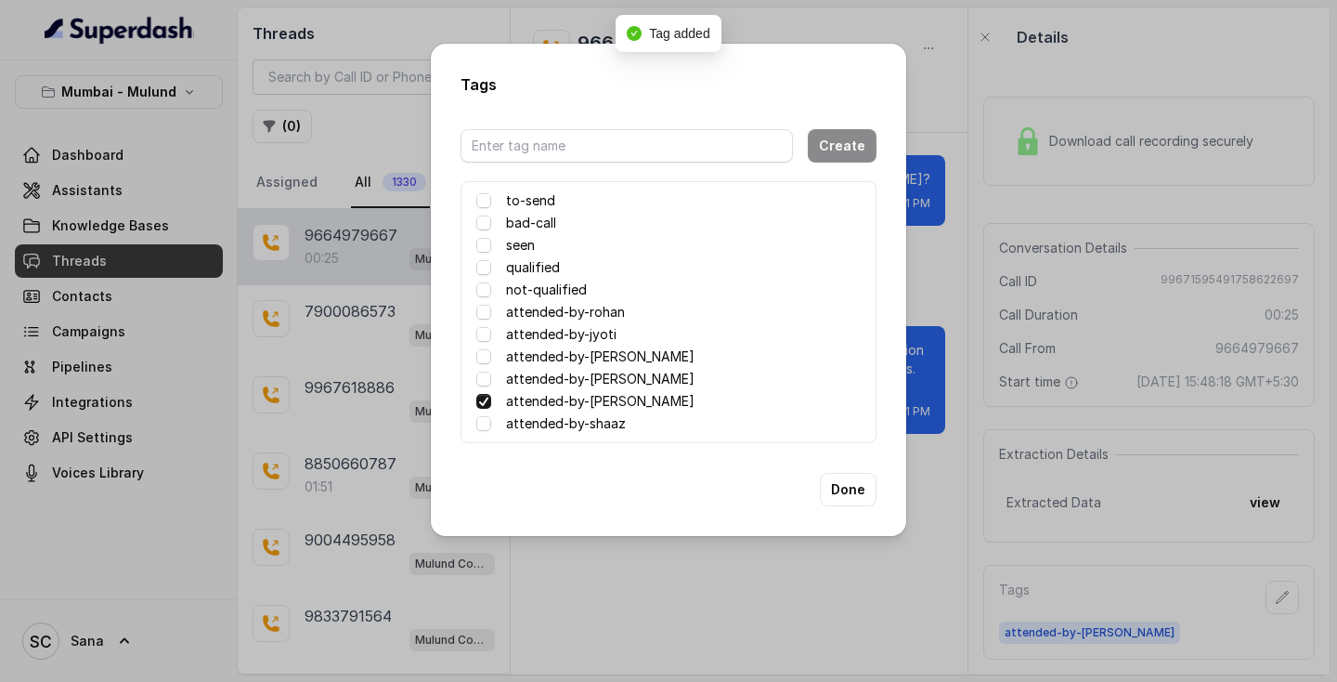 Image resolution: width=1337 pixels, height=682 pixels. I want to click on button: Done, so click(848, 489).